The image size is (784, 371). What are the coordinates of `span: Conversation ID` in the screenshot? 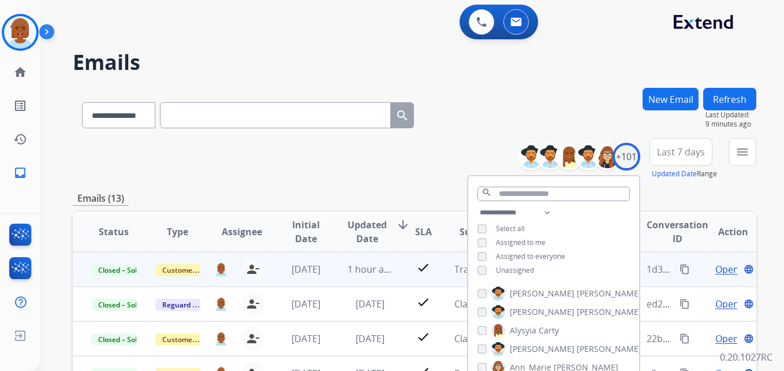 It's located at (677, 231).